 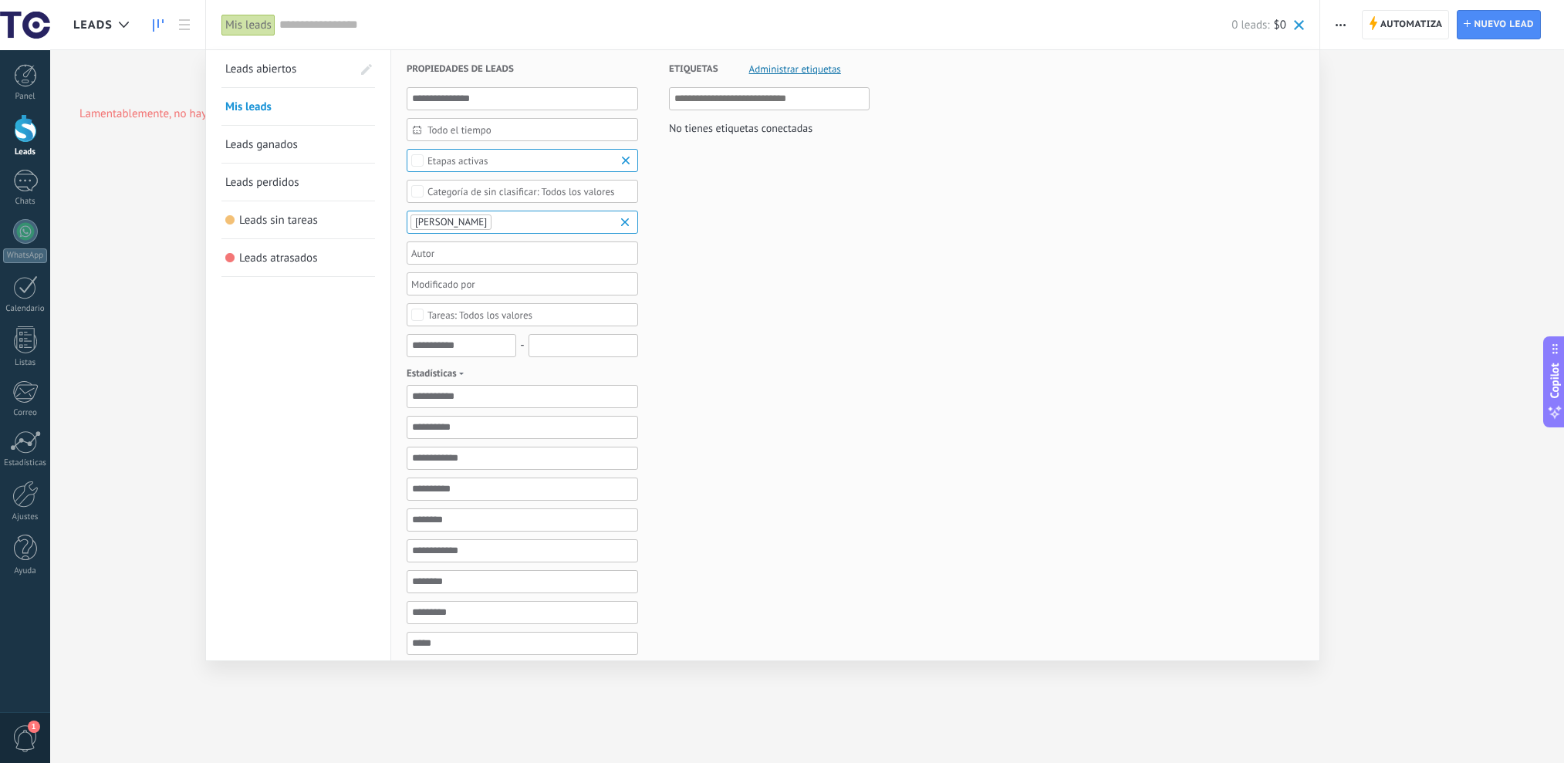 What do you see at coordinates (25, 363) in the screenshot?
I see `div: Listas` at bounding box center [25, 363].